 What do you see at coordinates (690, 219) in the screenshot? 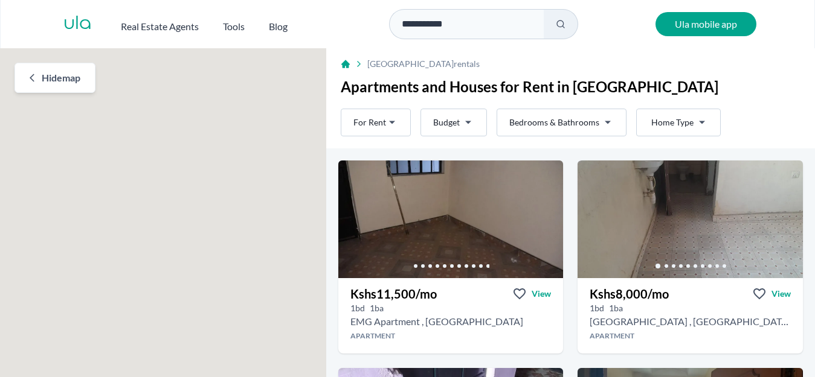
I see `img: 1 bedroom Apartment for rent - Kshs 8,000/mo - in Kahawa West along Kahawa West Station Road, Nai...` at bounding box center [690, 219].